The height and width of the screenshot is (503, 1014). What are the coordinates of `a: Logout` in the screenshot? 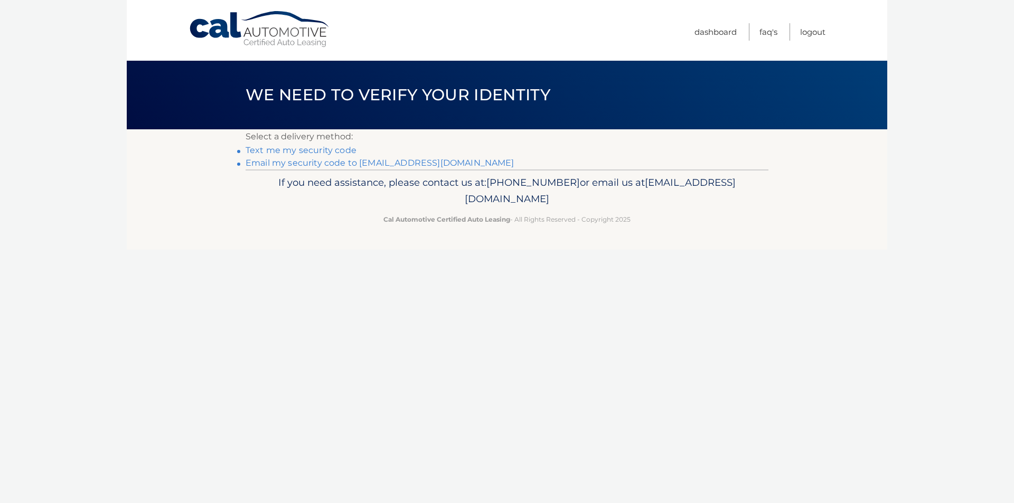 It's located at (813, 32).